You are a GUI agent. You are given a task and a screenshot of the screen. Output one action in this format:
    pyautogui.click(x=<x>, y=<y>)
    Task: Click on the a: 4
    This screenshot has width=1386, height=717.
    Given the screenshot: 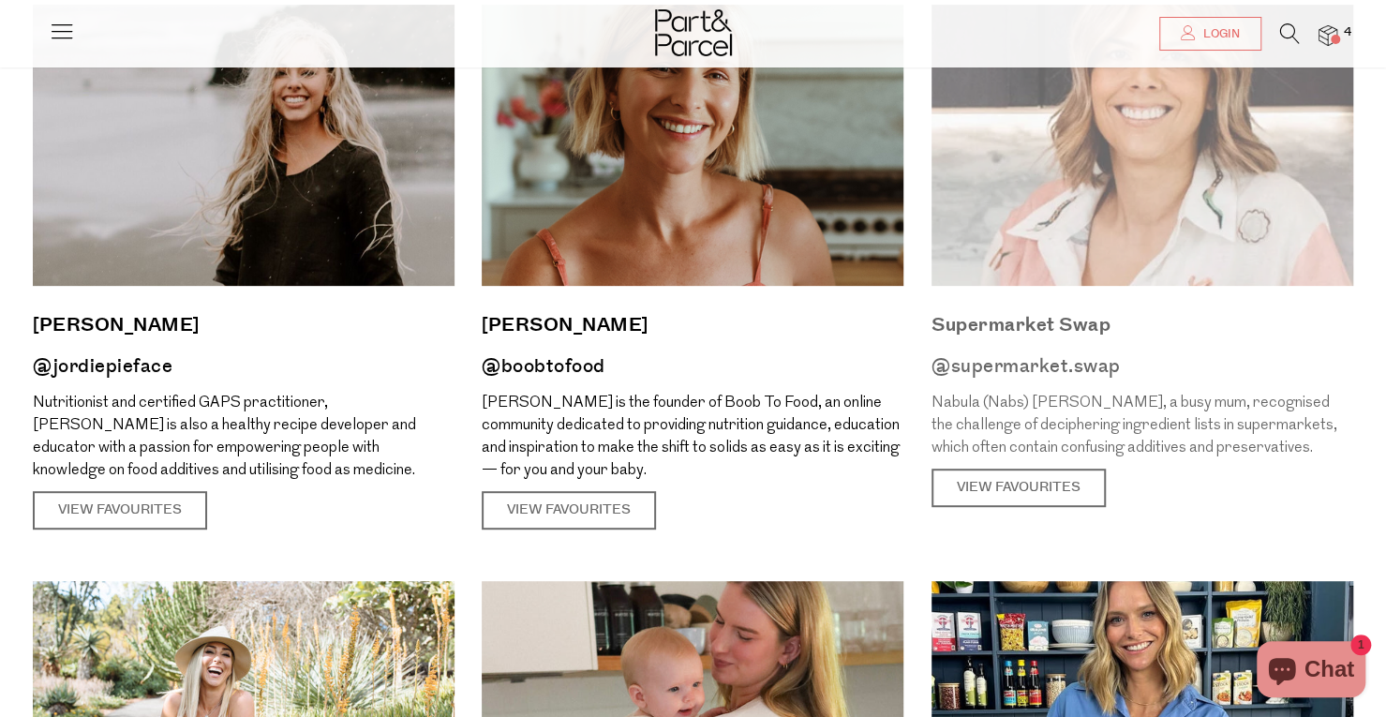 What is the action you would take?
    pyautogui.click(x=1328, y=35)
    